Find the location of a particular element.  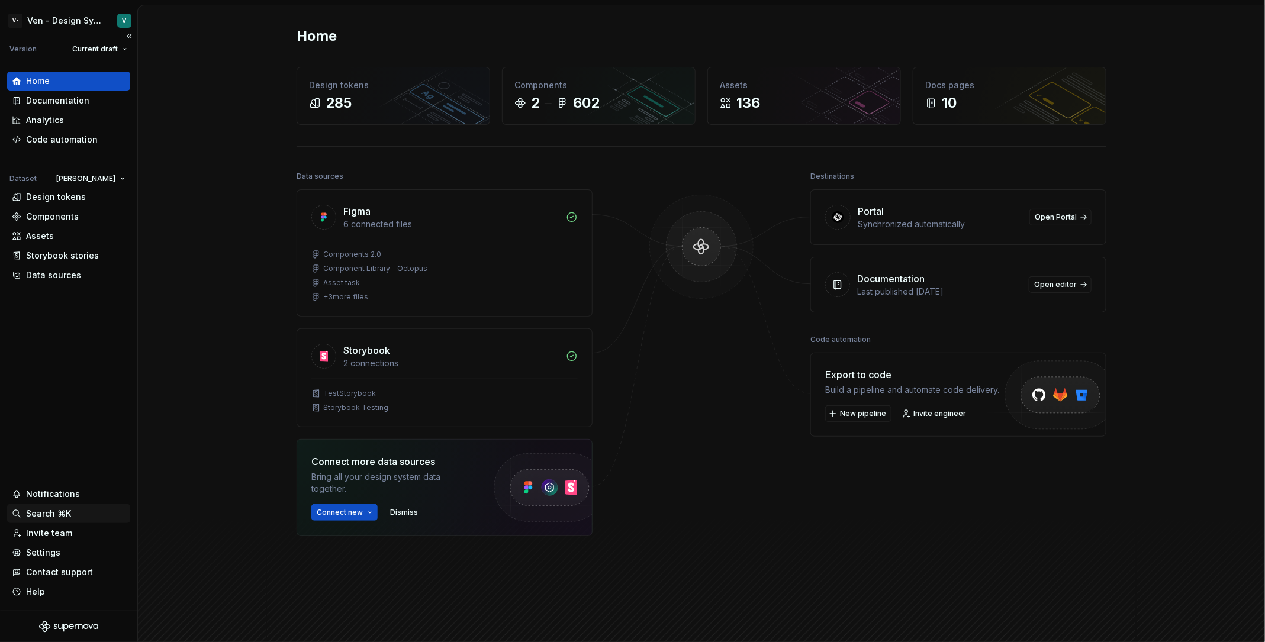

a: Docs pages10 is located at coordinates (1010, 96).